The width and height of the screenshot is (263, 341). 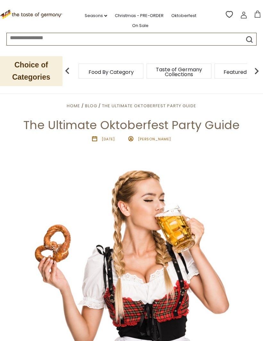 I want to click on a: Food By Category, so click(x=111, y=72).